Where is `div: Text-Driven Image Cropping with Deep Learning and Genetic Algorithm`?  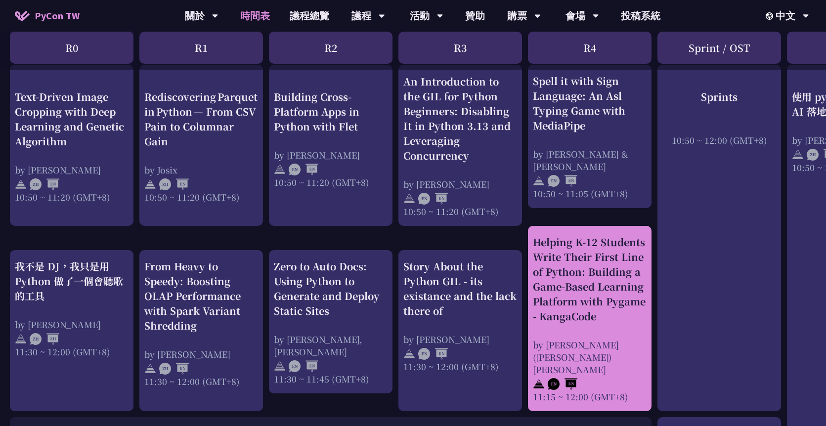
div: Text-Driven Image Cropping with Deep Learning and Genetic Algorithm is located at coordinates (72, 119).